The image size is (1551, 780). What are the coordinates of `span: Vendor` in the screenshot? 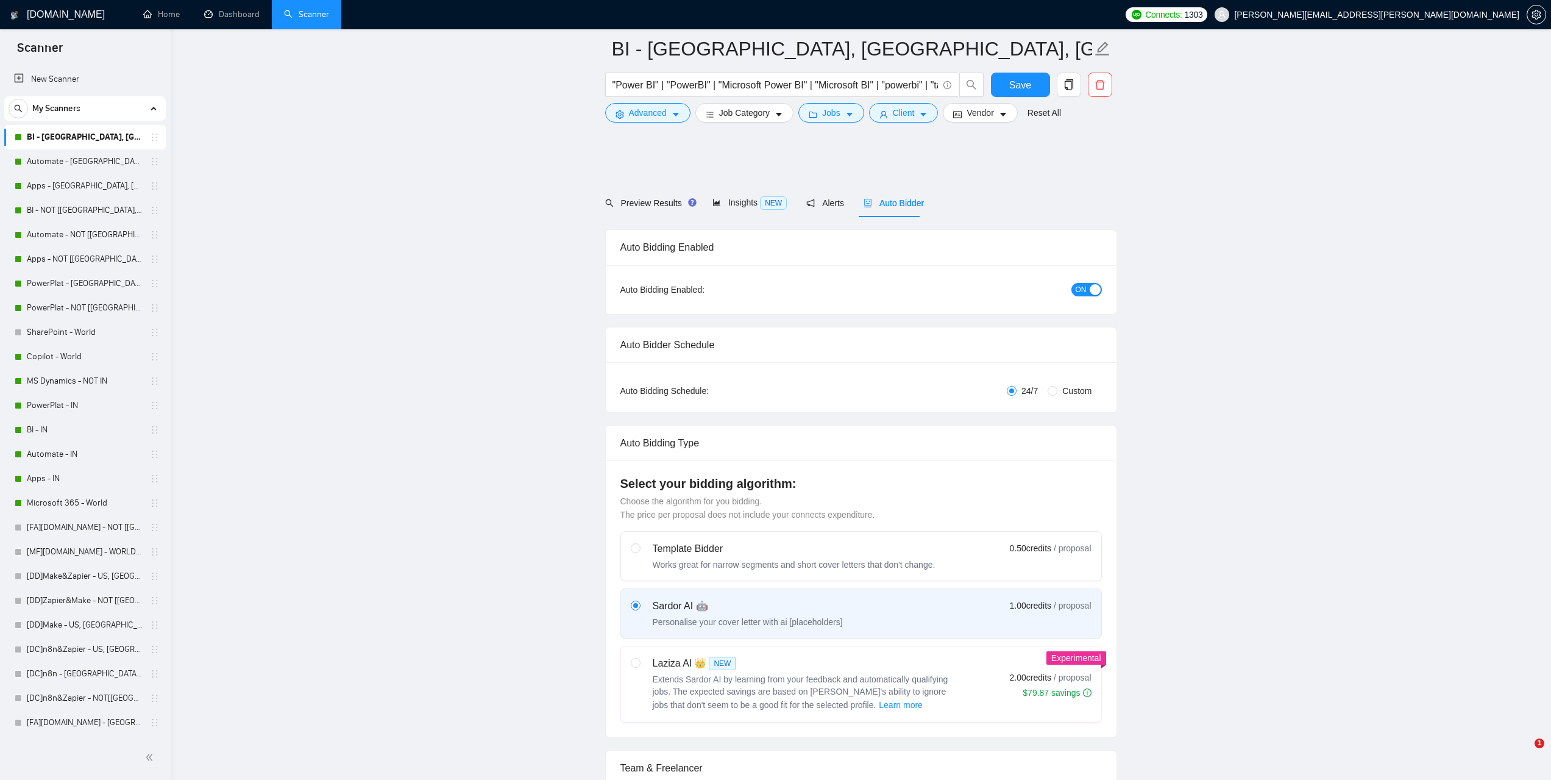 It's located at (980, 113).